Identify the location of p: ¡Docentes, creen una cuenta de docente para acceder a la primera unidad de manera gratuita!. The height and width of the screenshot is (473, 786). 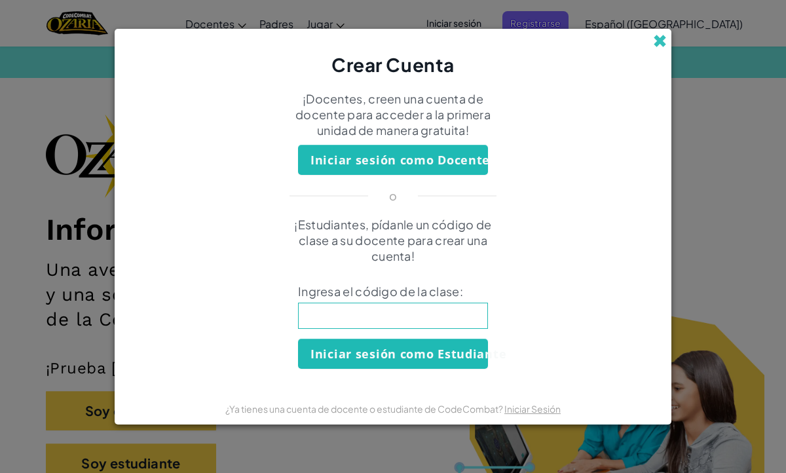
(393, 115).